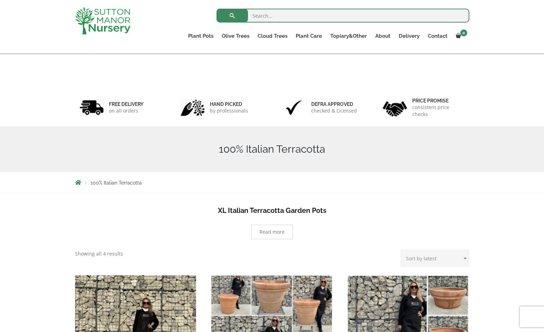 Image resolution: width=544 pixels, height=332 pixels. What do you see at coordinates (334, 111) in the screenshot?
I see `p: checked & Licensed` at bounding box center [334, 111].